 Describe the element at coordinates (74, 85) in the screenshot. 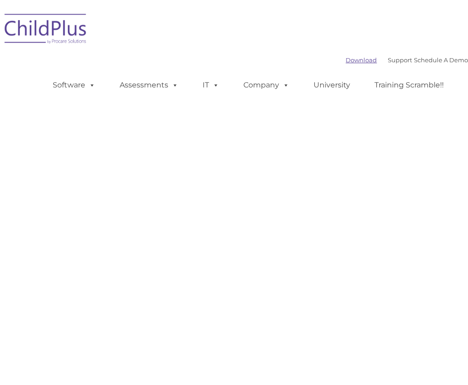

I see `a: Software` at that location.